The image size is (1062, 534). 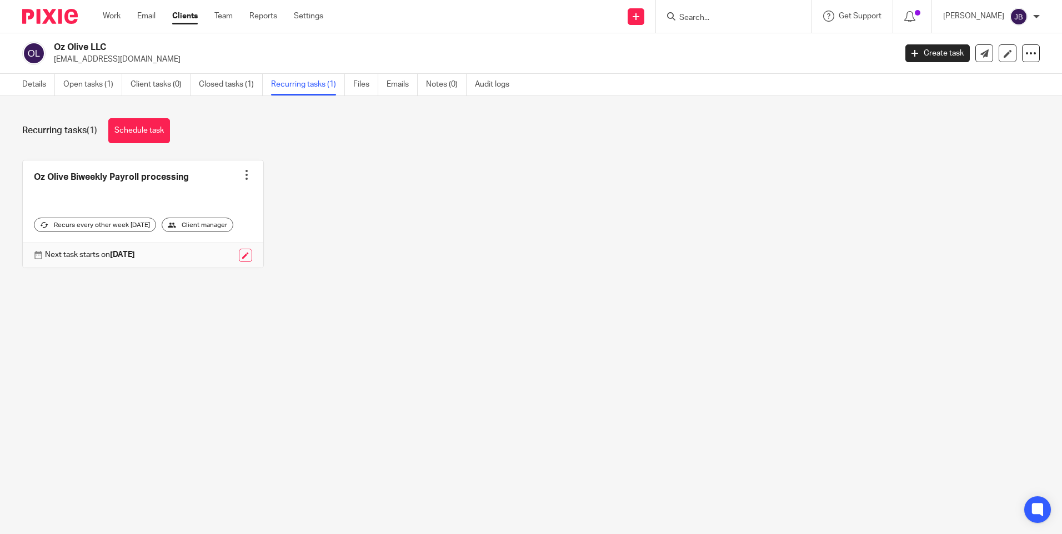 I want to click on a: Clients, so click(x=185, y=16).